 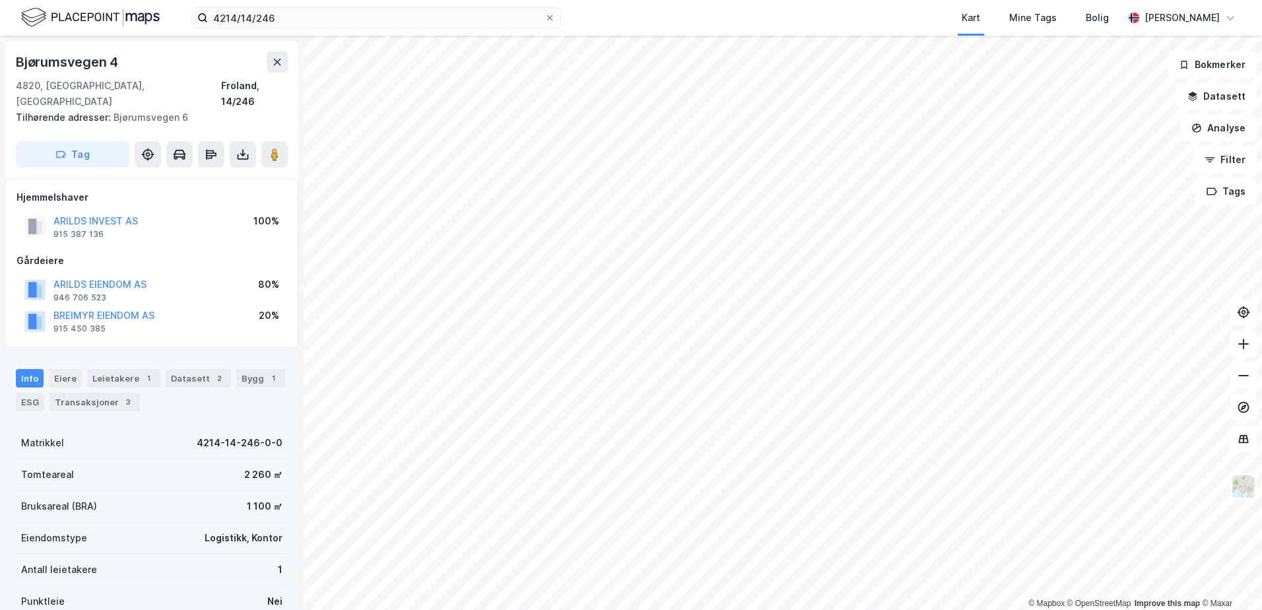 What do you see at coordinates (1218, 128) in the screenshot?
I see `button: Analyse` at bounding box center [1218, 128].